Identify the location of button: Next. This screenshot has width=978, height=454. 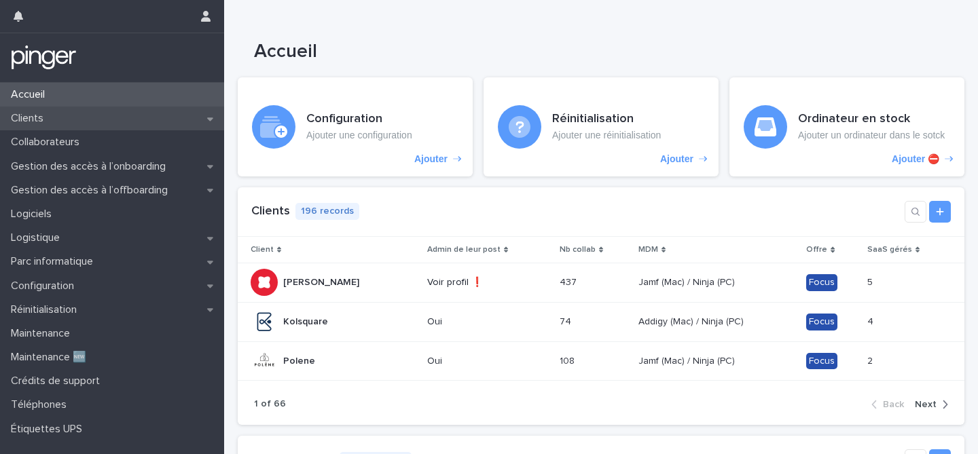
(928, 405).